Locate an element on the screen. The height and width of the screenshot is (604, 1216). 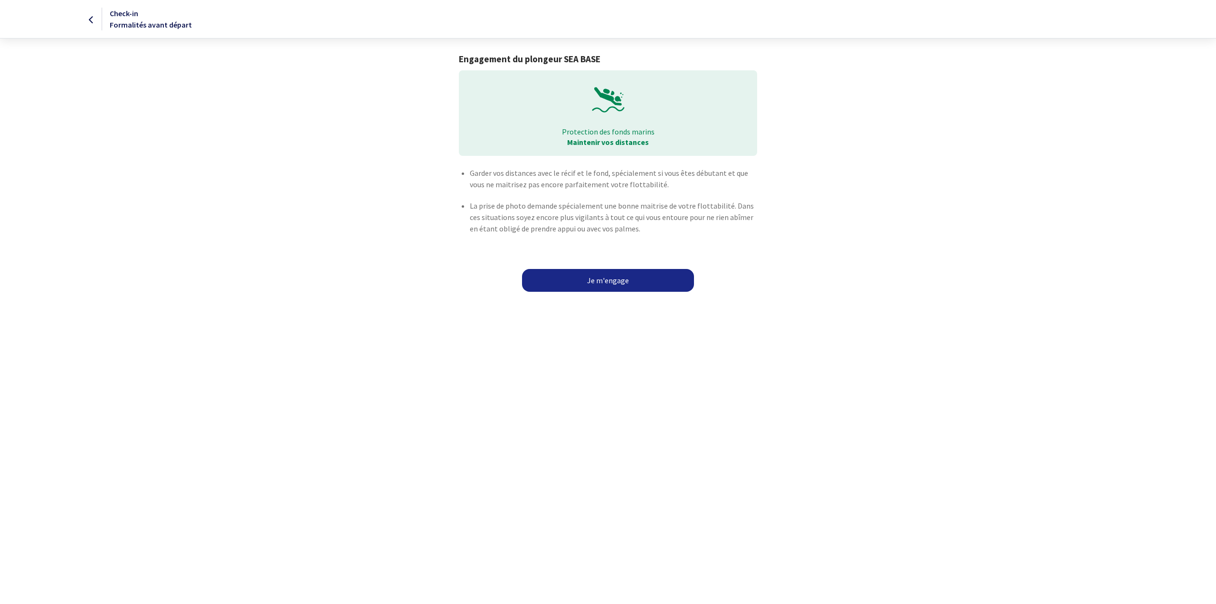
p: La prise de photo demande spécialement une bonne maitrise de votre flottabilité. Dans ces situati... is located at coordinates (613, 217).